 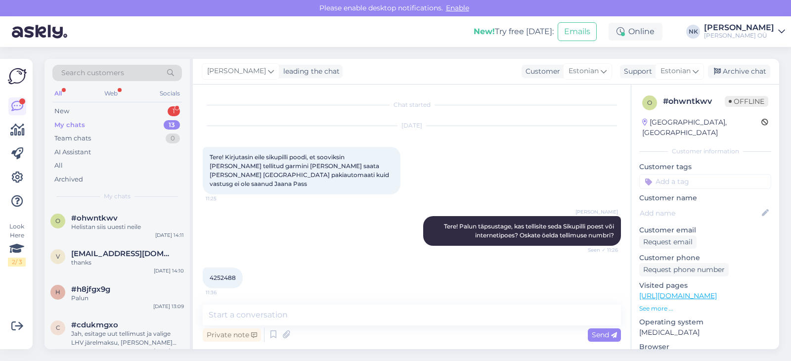 I want to click on span: 4252488, so click(x=223, y=277).